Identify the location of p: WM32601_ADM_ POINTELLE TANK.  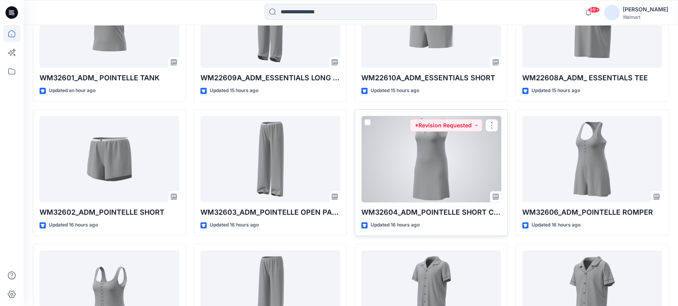
(109, 78).